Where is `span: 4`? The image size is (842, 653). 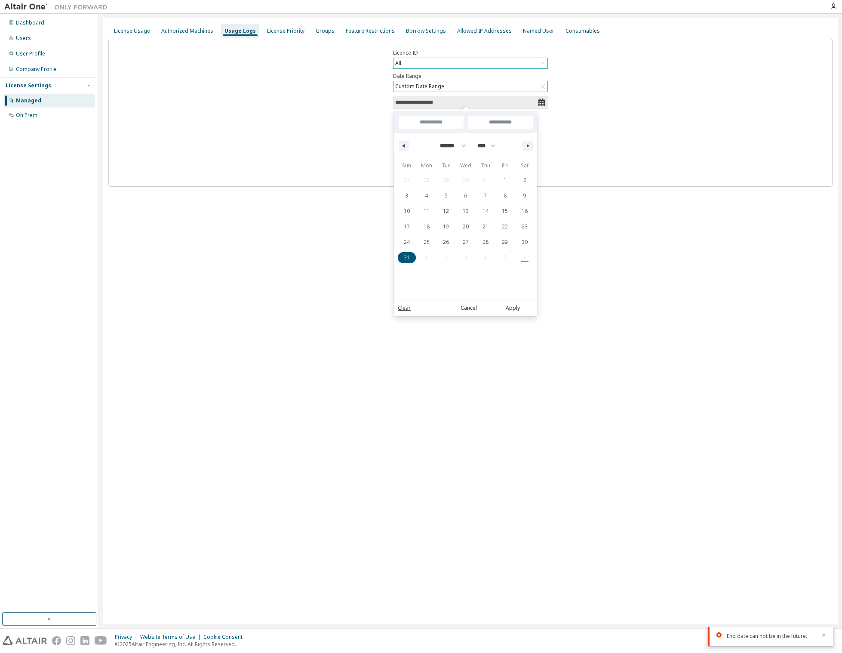
span: 4 is located at coordinates (426, 196).